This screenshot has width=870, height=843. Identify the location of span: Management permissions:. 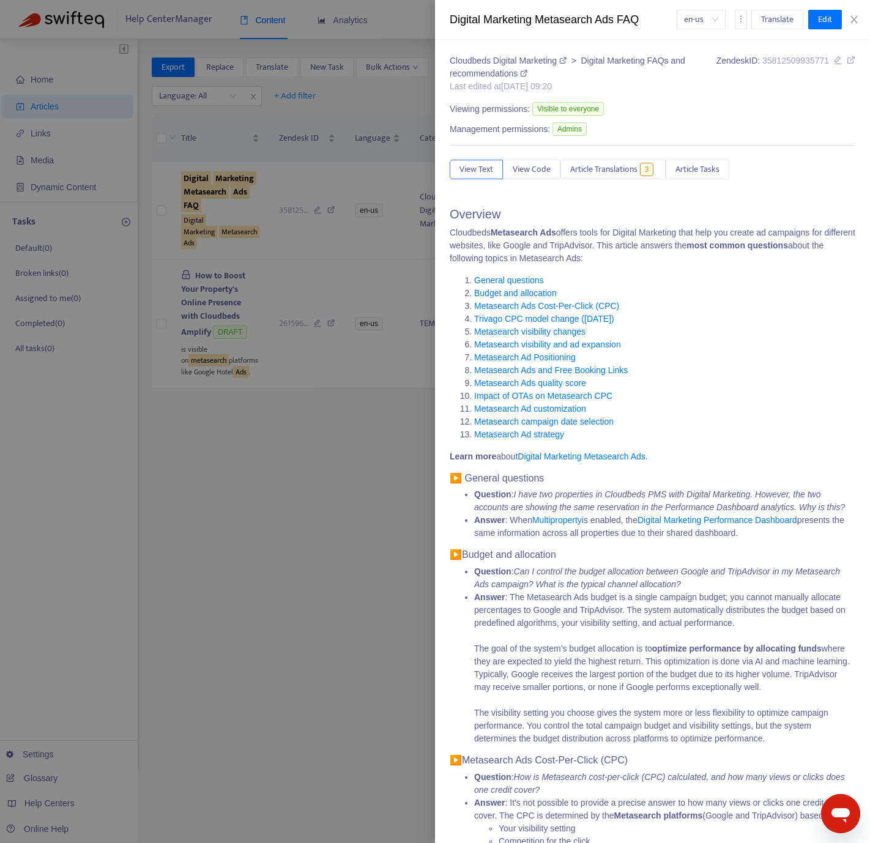
(500, 129).